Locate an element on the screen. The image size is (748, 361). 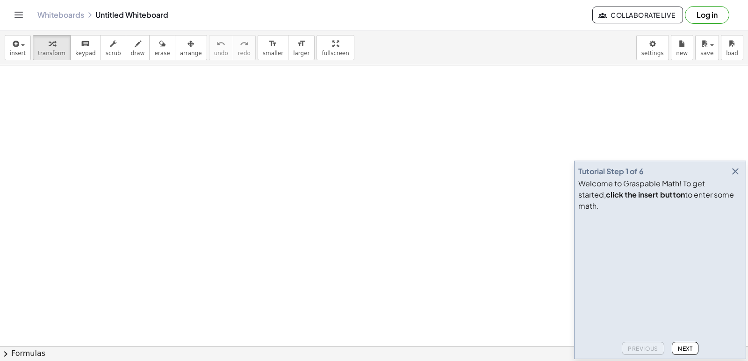
span: insert is located at coordinates (18, 53).